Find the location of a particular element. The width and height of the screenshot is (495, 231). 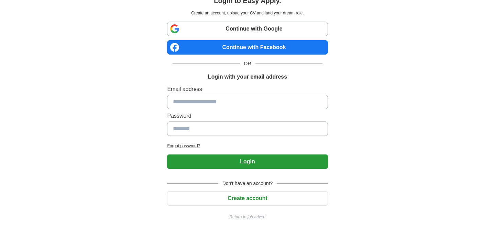

a: Create account is located at coordinates (247, 198).